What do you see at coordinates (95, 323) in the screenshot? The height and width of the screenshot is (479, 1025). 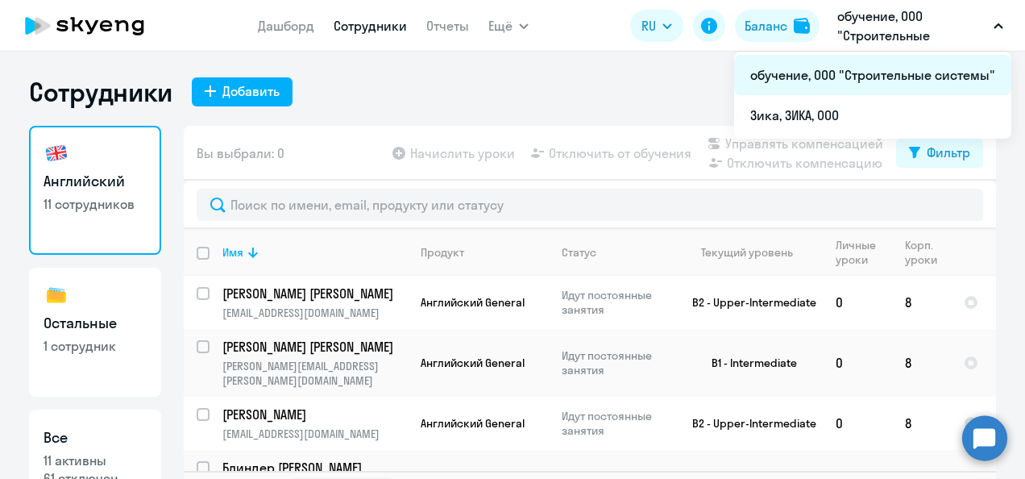 I see `h3: Остальные` at bounding box center [95, 323].